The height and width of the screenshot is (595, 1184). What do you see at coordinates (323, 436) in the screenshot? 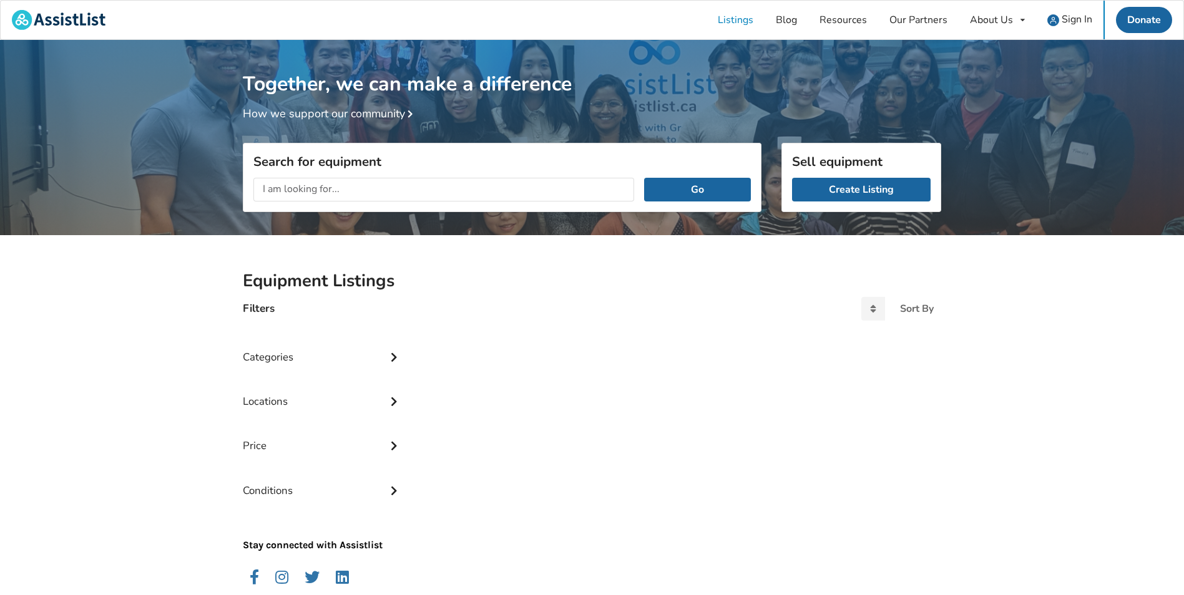
I see `div: Price` at bounding box center [323, 436].